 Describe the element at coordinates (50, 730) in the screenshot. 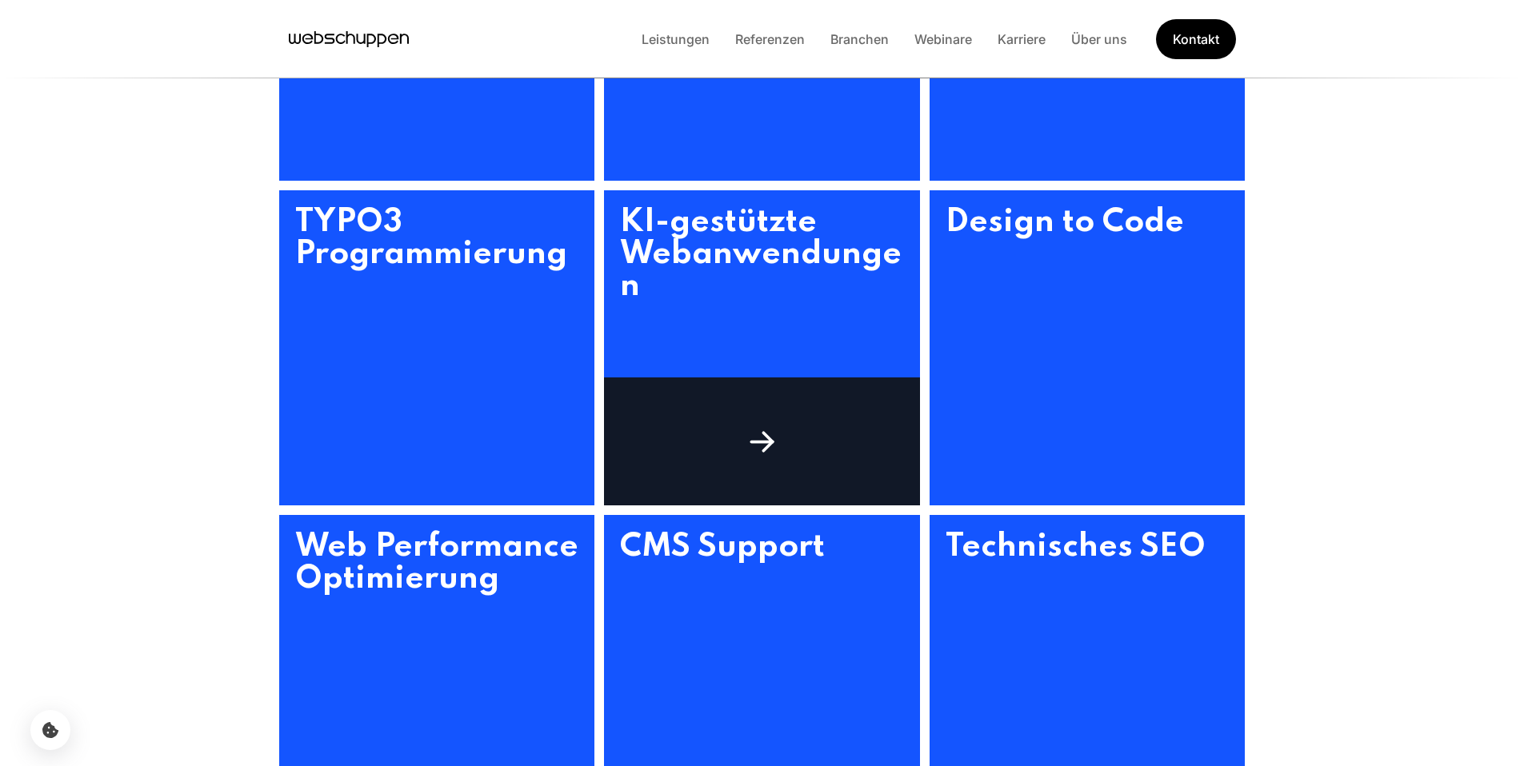

I see `button: Cookie-Einstellungen öffnen` at that location.